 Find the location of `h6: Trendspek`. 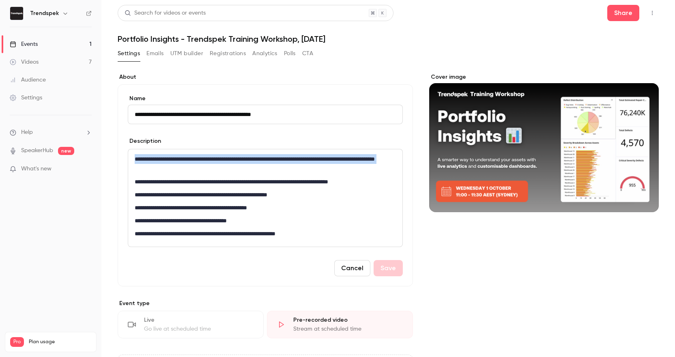

h6: Trendspek is located at coordinates (44, 13).